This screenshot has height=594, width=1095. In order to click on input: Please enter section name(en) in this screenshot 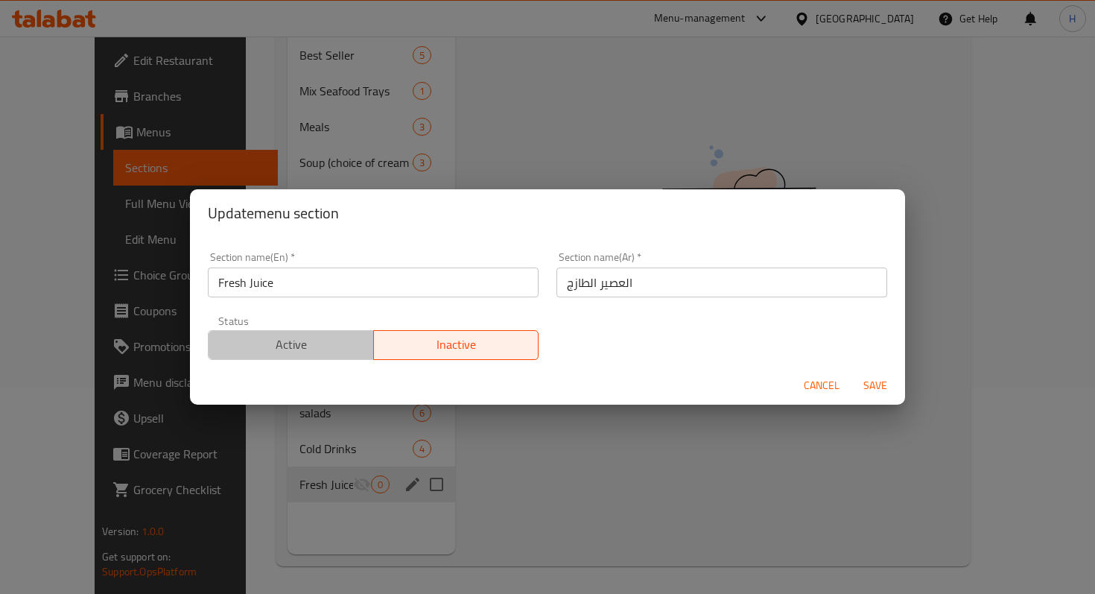, I will do `click(373, 282)`.